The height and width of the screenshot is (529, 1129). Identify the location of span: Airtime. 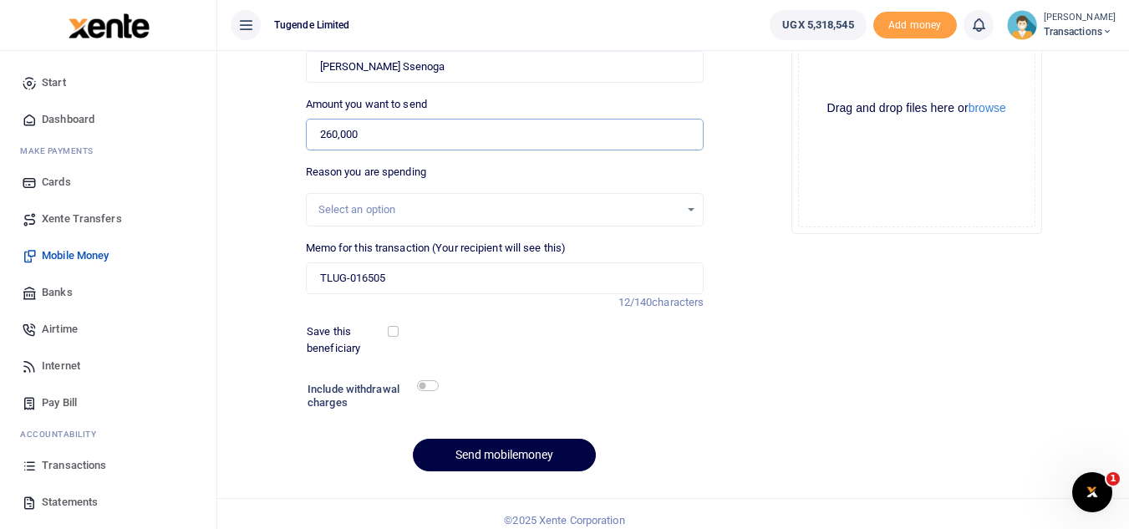
(59, 329).